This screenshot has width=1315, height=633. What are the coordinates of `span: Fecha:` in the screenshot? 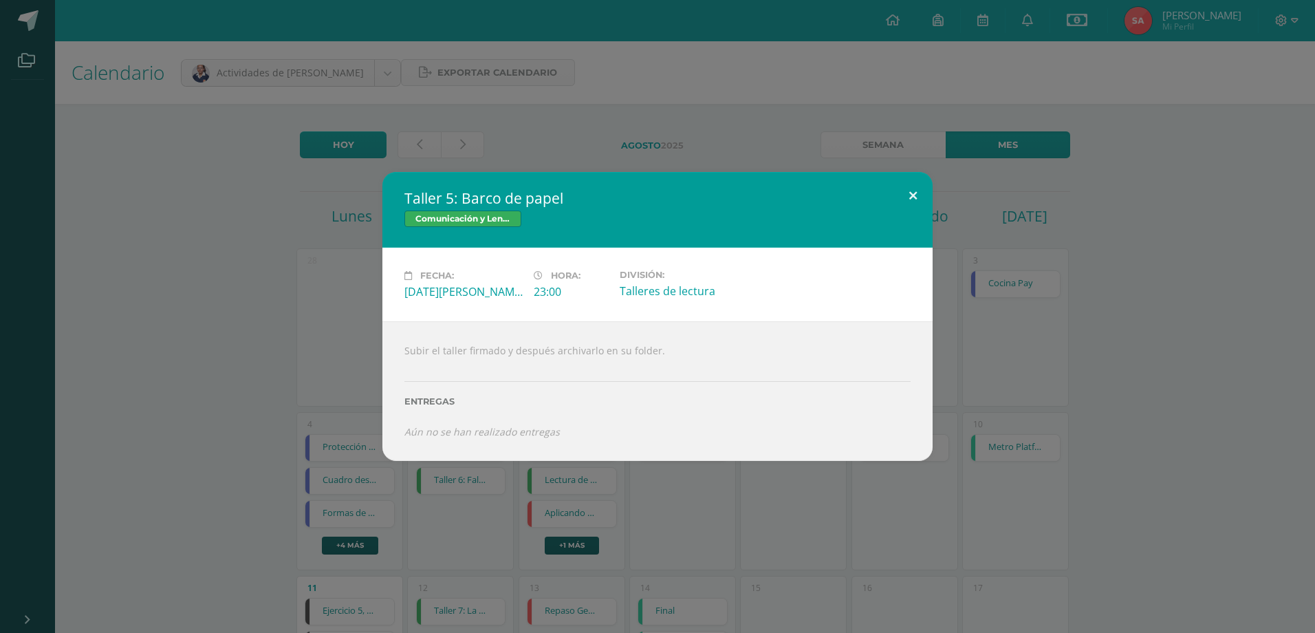 It's located at (437, 275).